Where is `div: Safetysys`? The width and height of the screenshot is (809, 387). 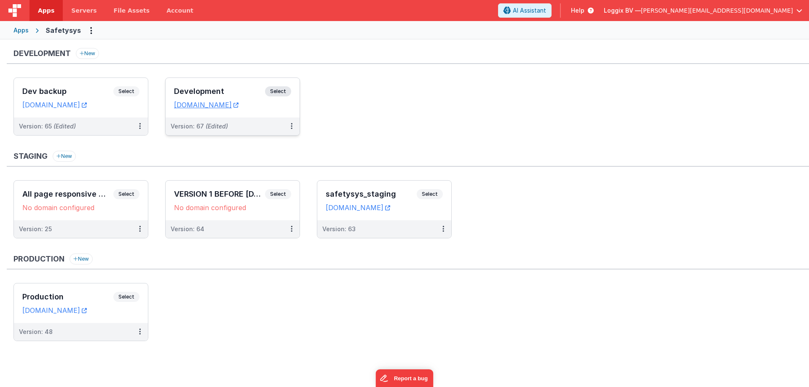 div: Safetysys is located at coordinates (63, 30).